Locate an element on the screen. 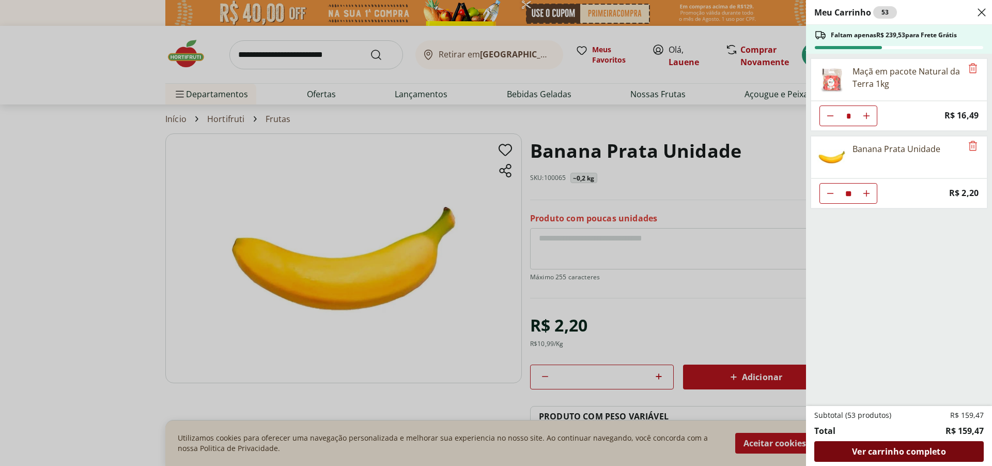 This screenshot has height=466, width=992. div: Banana Prata Unidade is located at coordinates (897, 149).